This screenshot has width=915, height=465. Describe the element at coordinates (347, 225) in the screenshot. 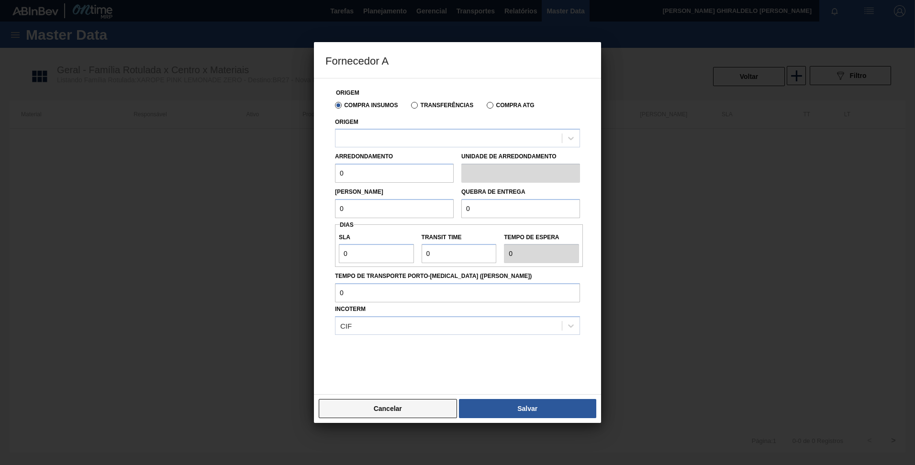

I see `span: Dias` at that location.